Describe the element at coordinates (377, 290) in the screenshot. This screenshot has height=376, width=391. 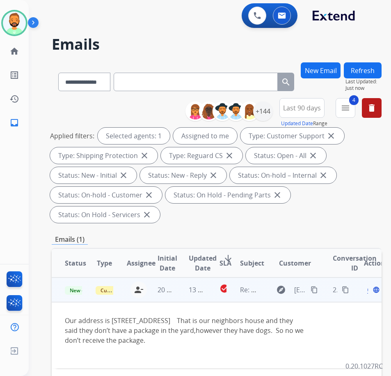
I see `mat-icon: language` at that location.